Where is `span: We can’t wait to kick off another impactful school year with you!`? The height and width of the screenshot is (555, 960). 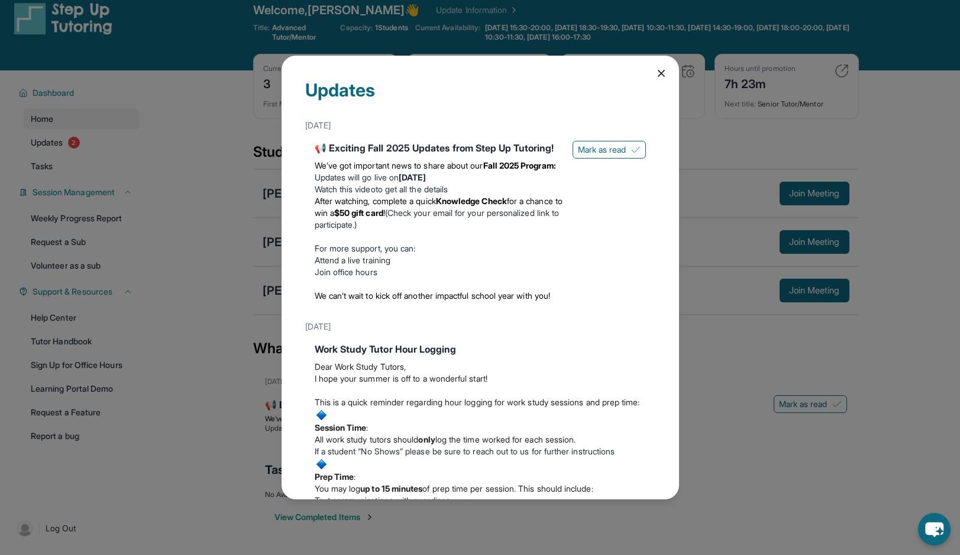
span: We can’t wait to kick off another impactful school year with you! is located at coordinates (433, 295).